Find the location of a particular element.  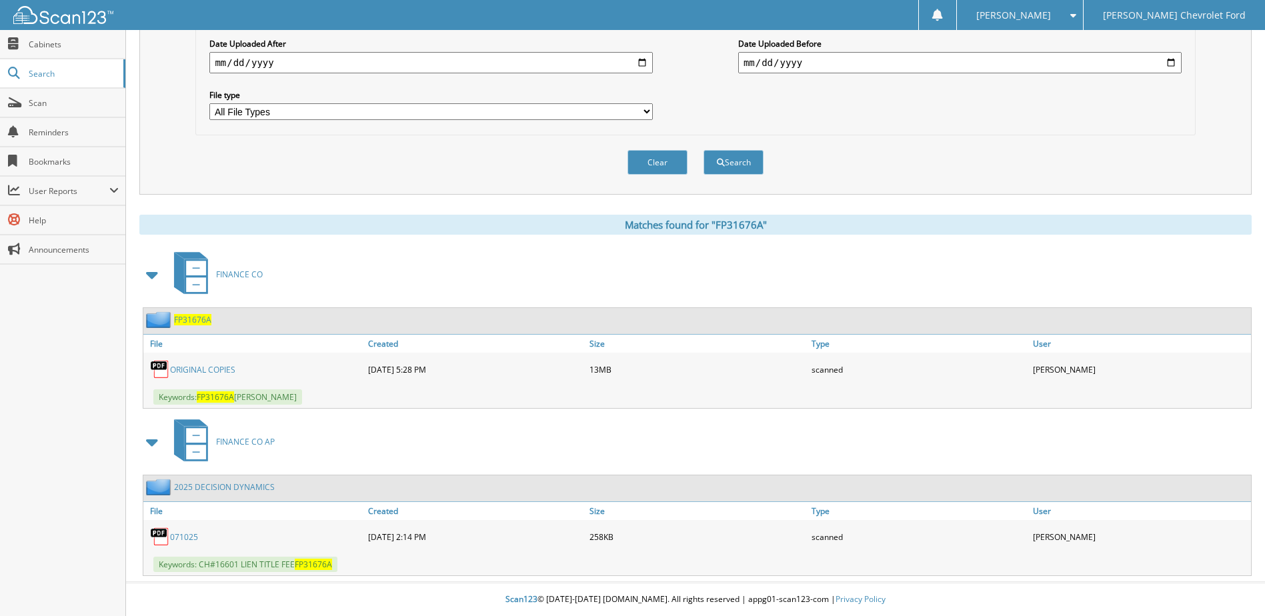

span: User Reports is located at coordinates (69, 191).